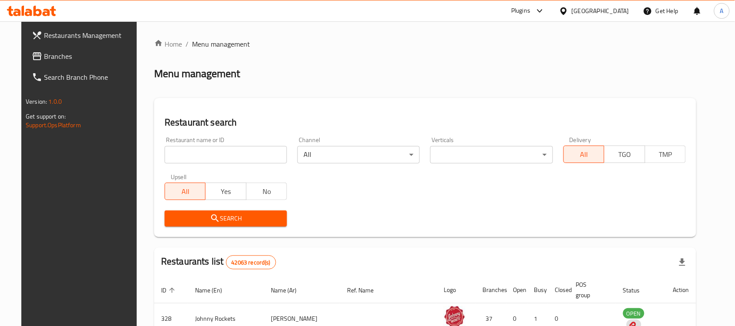  I want to click on span: TMP, so click(666, 154).